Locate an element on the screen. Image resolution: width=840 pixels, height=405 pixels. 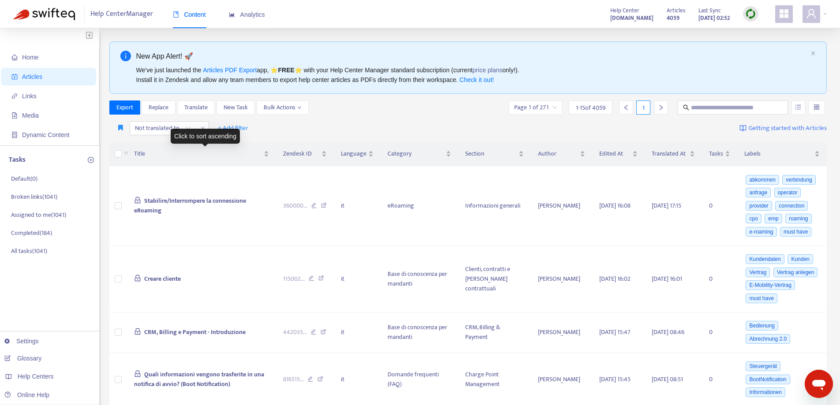
span: operator is located at coordinates (787, 193).